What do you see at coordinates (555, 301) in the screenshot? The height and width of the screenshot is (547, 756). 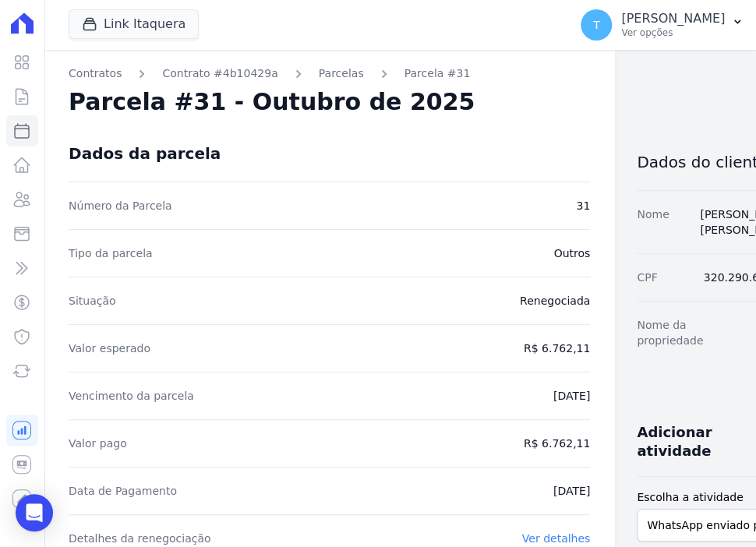 I see `dd: Renegociada` at bounding box center [555, 301].